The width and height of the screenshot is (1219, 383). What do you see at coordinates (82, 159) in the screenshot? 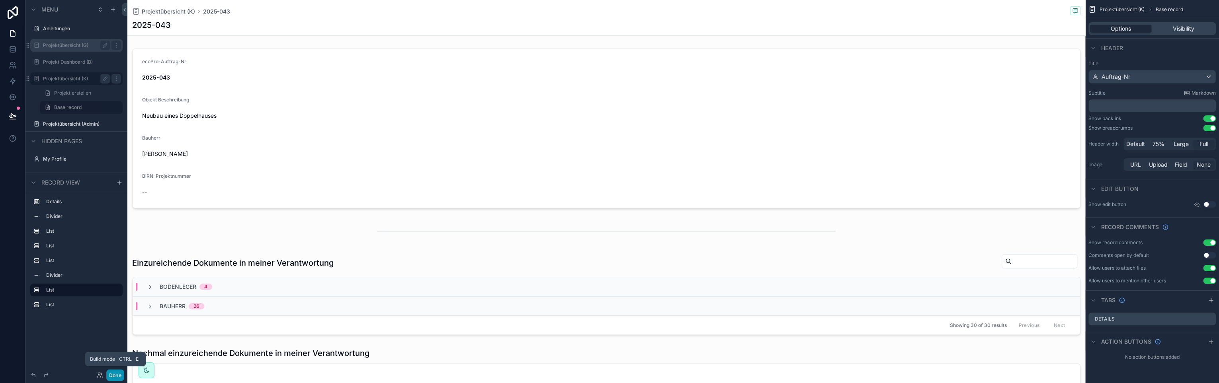
I see `a: My Profile` at bounding box center [82, 159].